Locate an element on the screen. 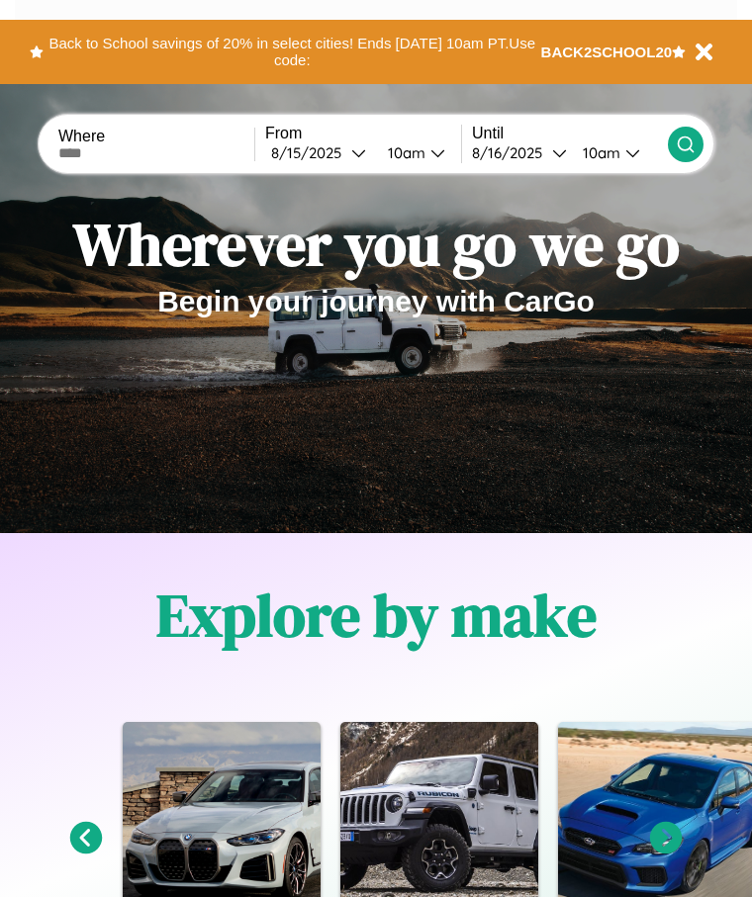 This screenshot has width=752, height=897. label: Until is located at coordinates (570, 134).